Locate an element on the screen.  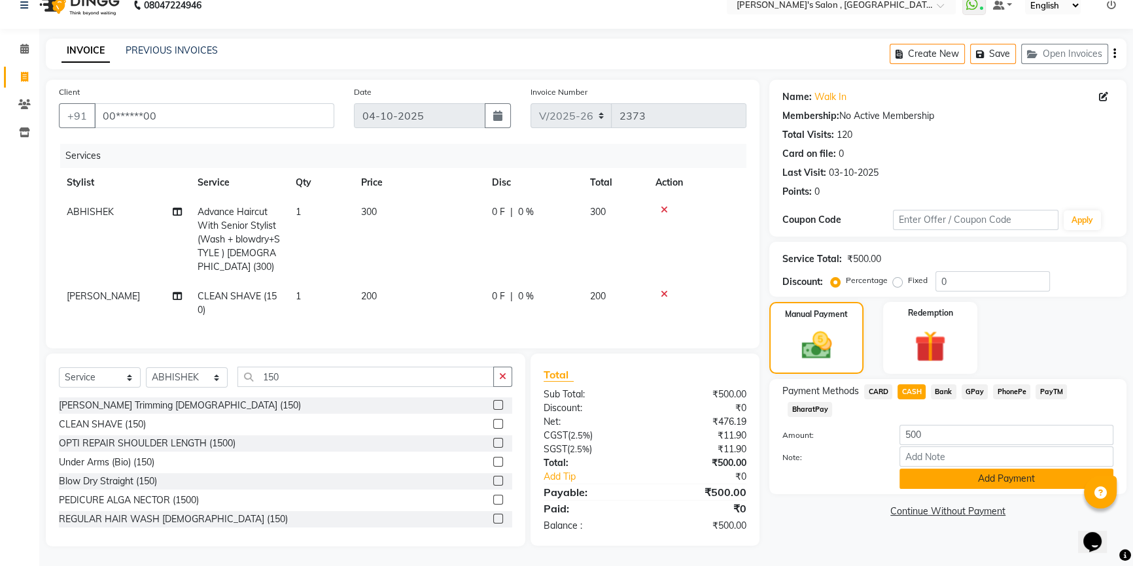
th: Action is located at coordinates (697, 182).